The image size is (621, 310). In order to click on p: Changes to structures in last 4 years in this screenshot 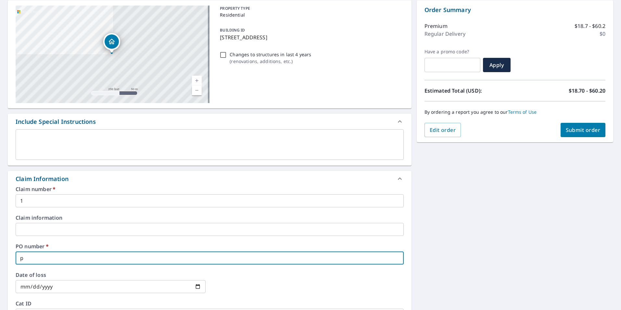, I will do `click(270, 54)`.